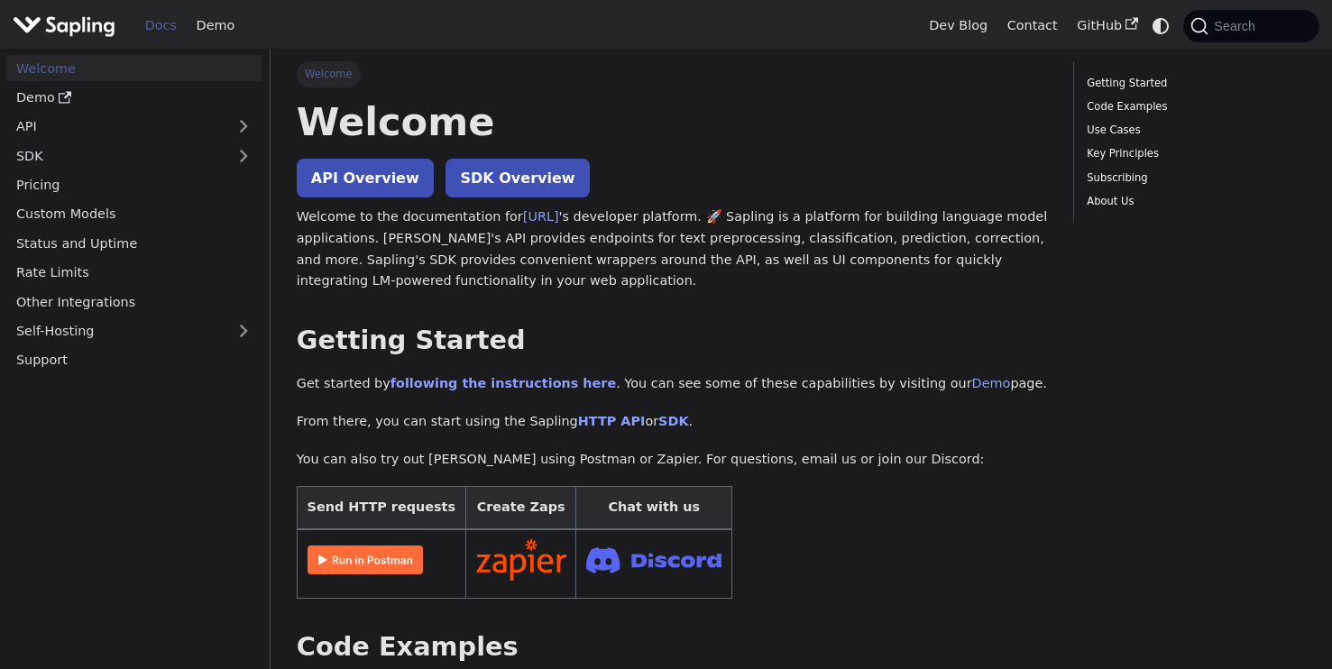 The image size is (1332, 669). Describe the element at coordinates (1251, 26) in the screenshot. I see `button: Search (Command+K)` at that location.